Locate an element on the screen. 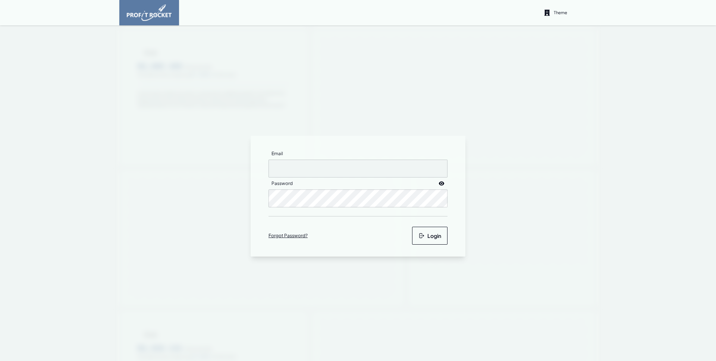  a: Forgot Password? is located at coordinates (288, 236).